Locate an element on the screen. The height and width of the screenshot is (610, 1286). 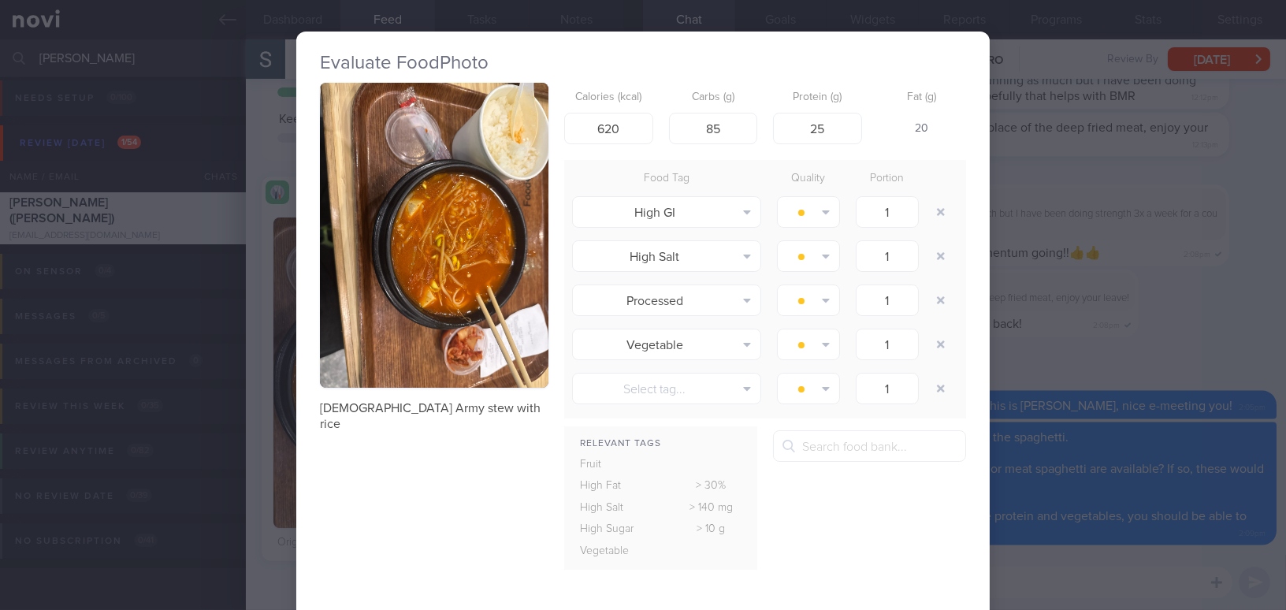
div: > 10 g is located at coordinates (712, 530).